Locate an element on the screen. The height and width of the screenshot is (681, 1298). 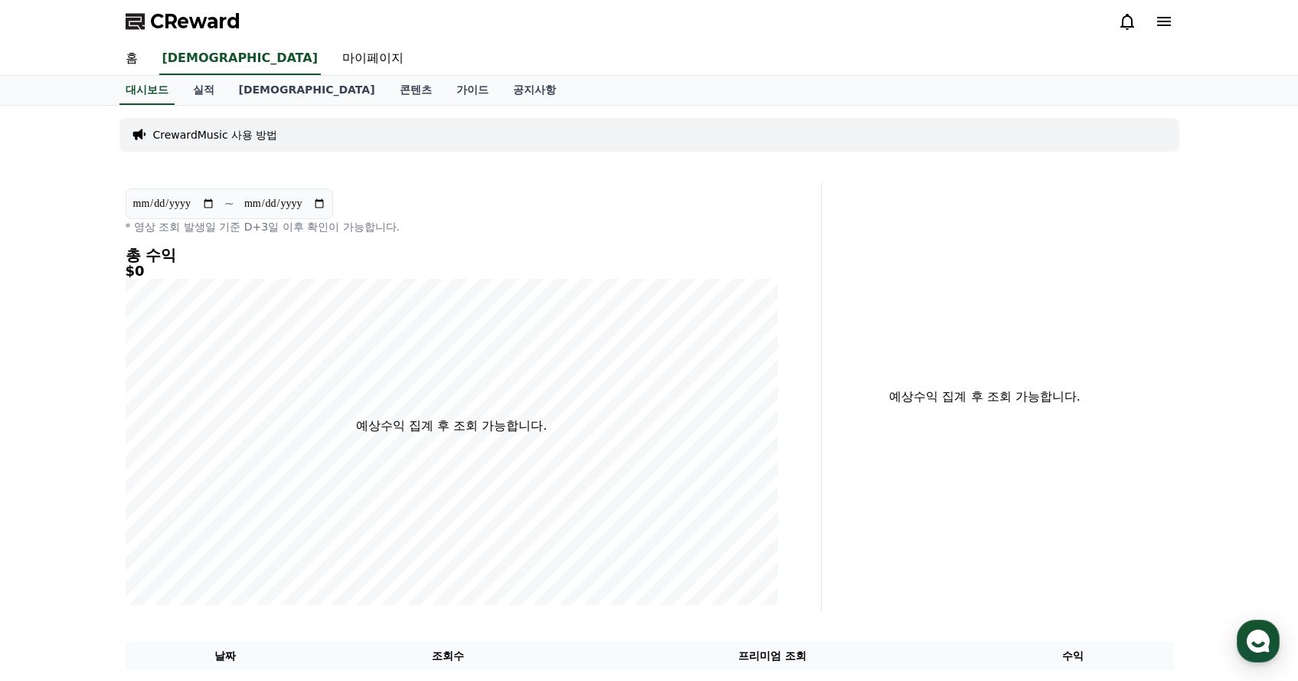
a: 설정 is located at coordinates (246, 505).